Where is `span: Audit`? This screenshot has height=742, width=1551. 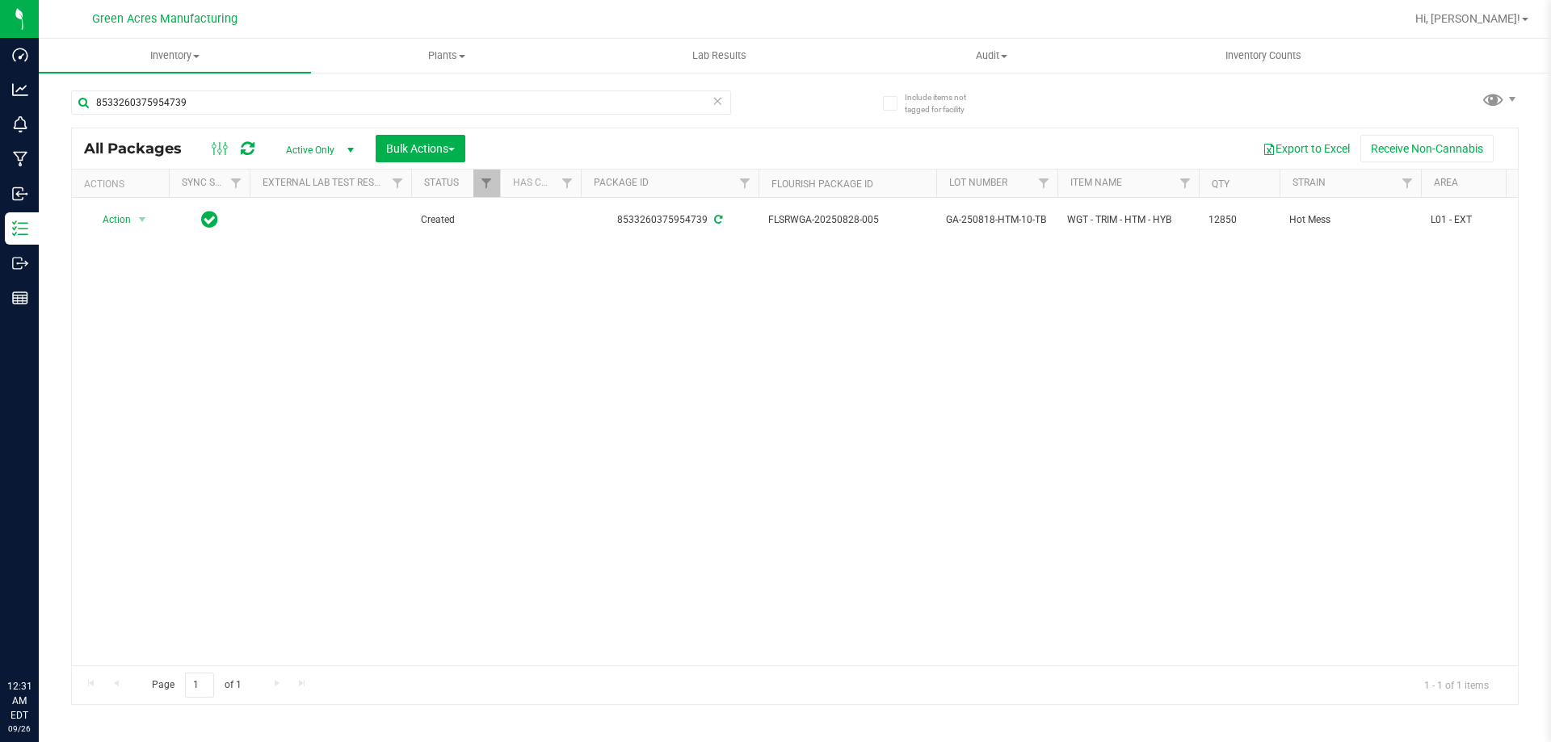
span: Audit is located at coordinates (991, 56).